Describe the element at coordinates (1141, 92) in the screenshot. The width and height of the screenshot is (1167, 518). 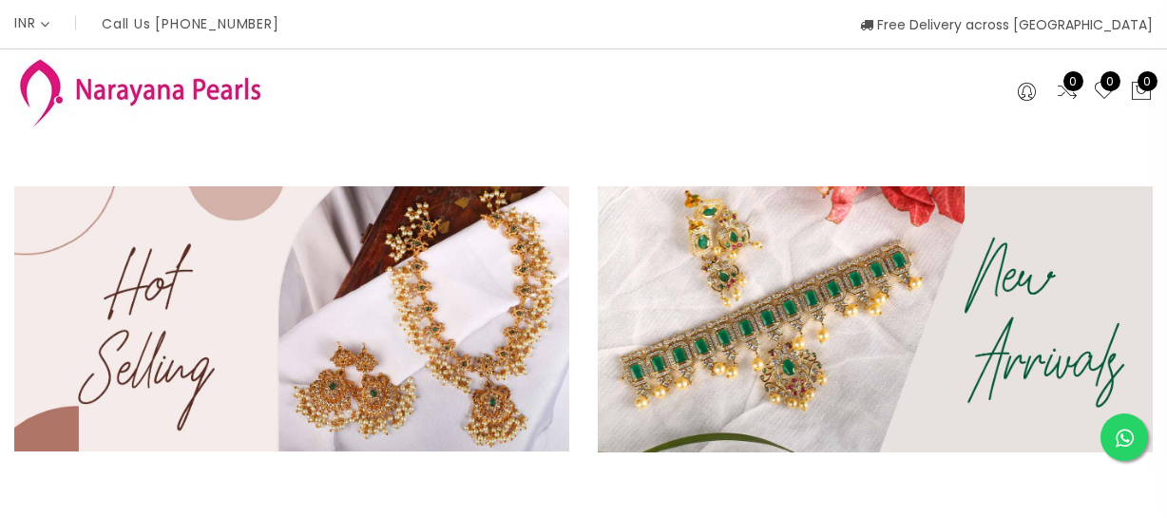
I see `button: 0` at that location.